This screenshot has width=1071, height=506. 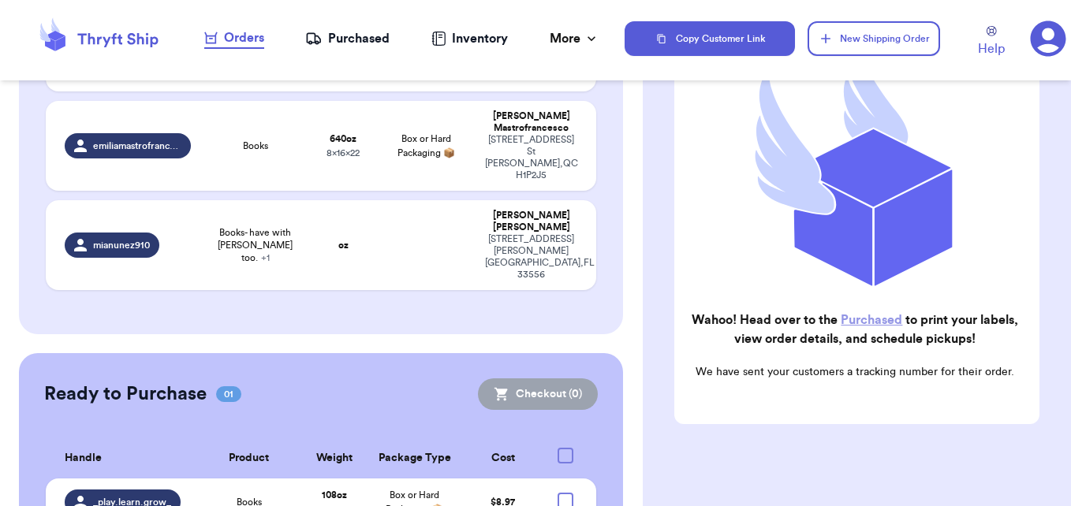 What do you see at coordinates (334, 458) in the screenshot?
I see `th: Weight` at bounding box center [334, 458].